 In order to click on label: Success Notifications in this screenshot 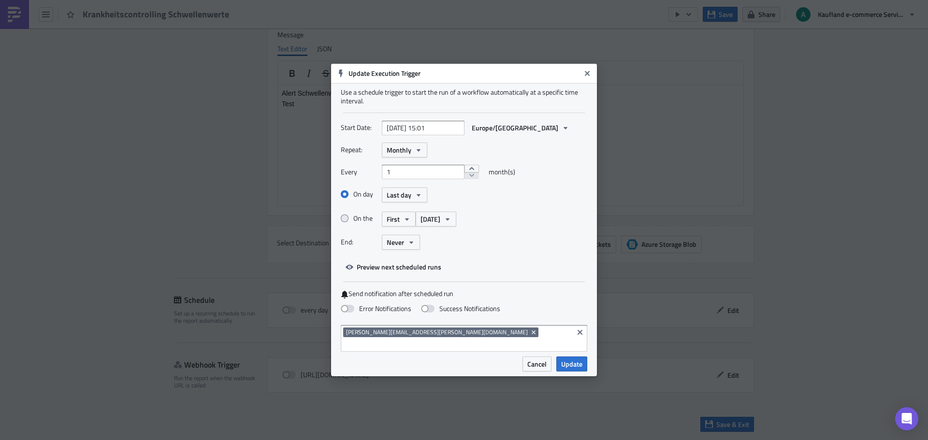, I will do `click(461, 309)`.